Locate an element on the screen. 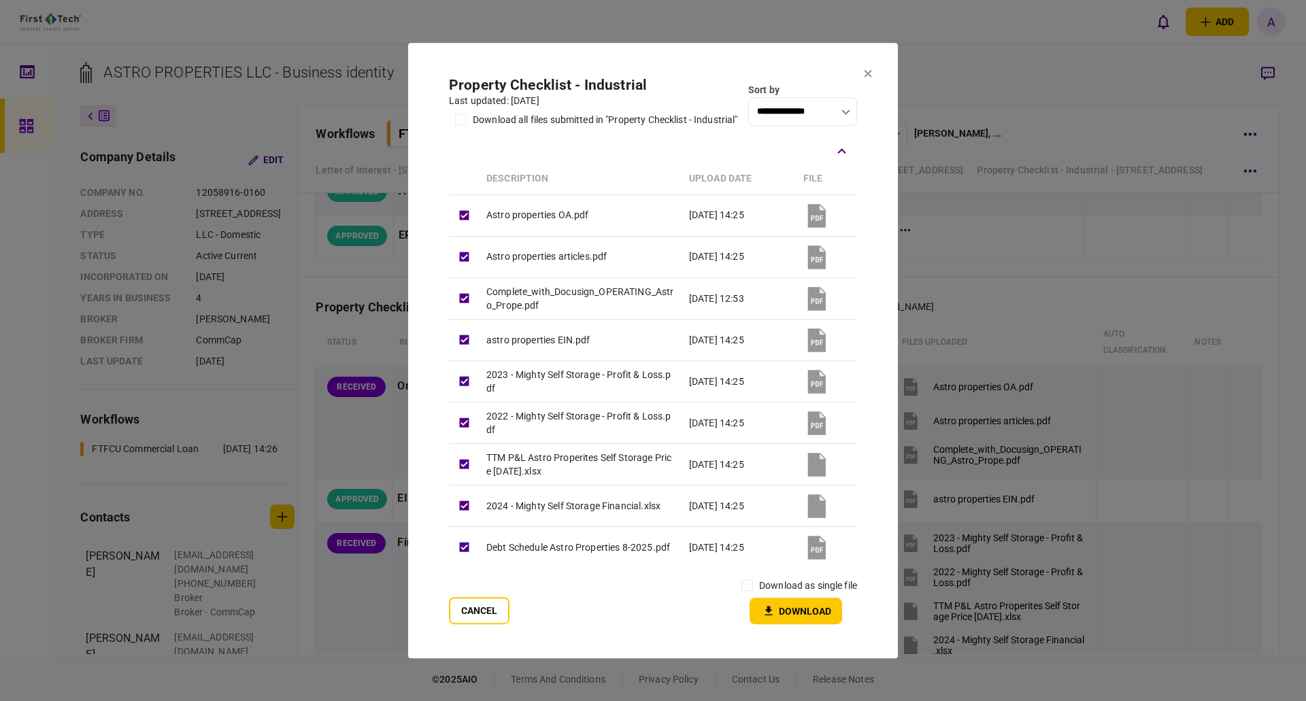 This screenshot has height=701, width=1306. td: Debt Schedule Astro Properties 8-2025.pdf is located at coordinates (581, 547).